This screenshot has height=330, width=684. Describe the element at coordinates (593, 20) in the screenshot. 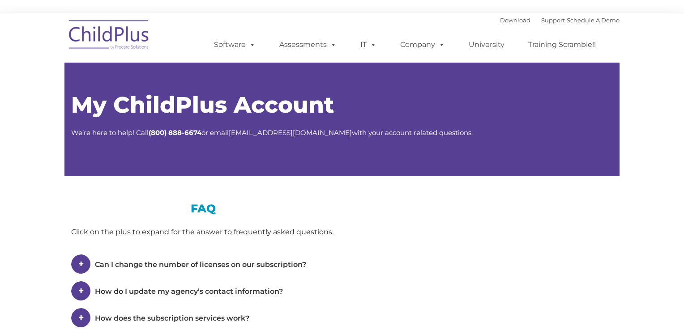

I see `a: Schedule A Demo` at that location.